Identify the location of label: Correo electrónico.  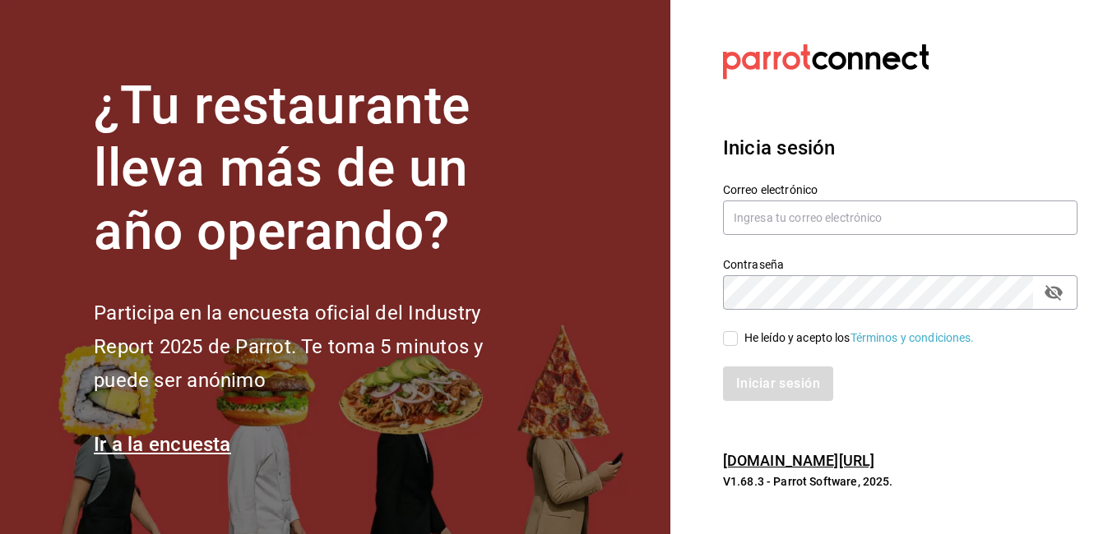
(899, 189).